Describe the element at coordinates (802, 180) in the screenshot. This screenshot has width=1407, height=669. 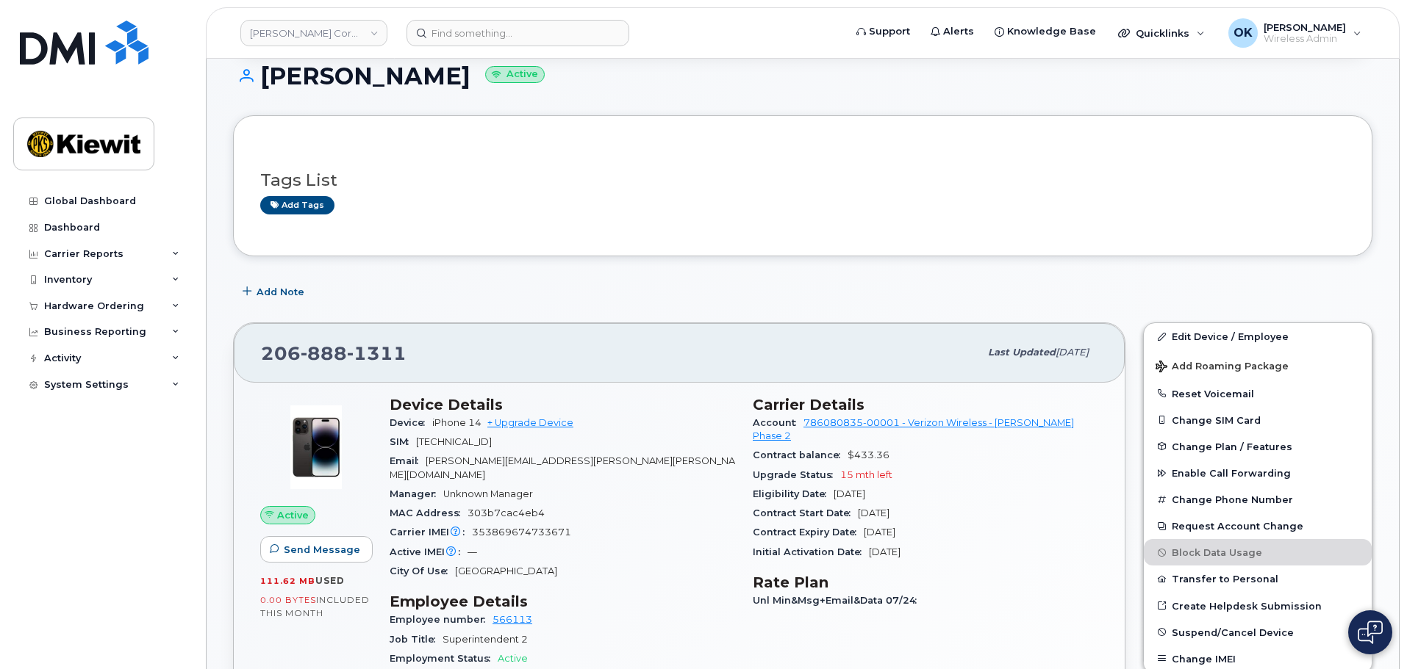
I see `h3: Tags List` at that location.